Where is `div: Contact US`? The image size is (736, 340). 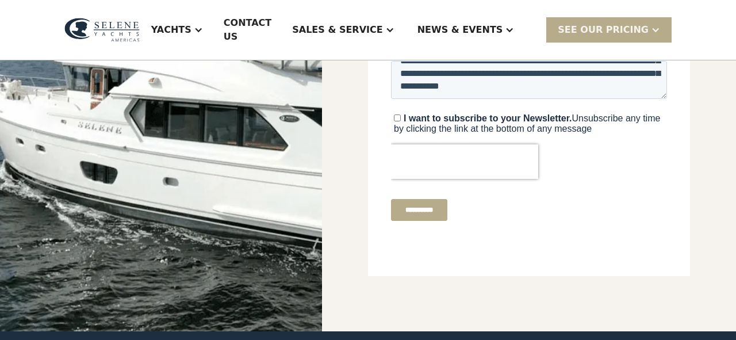 div: Contact US is located at coordinates (247, 30).